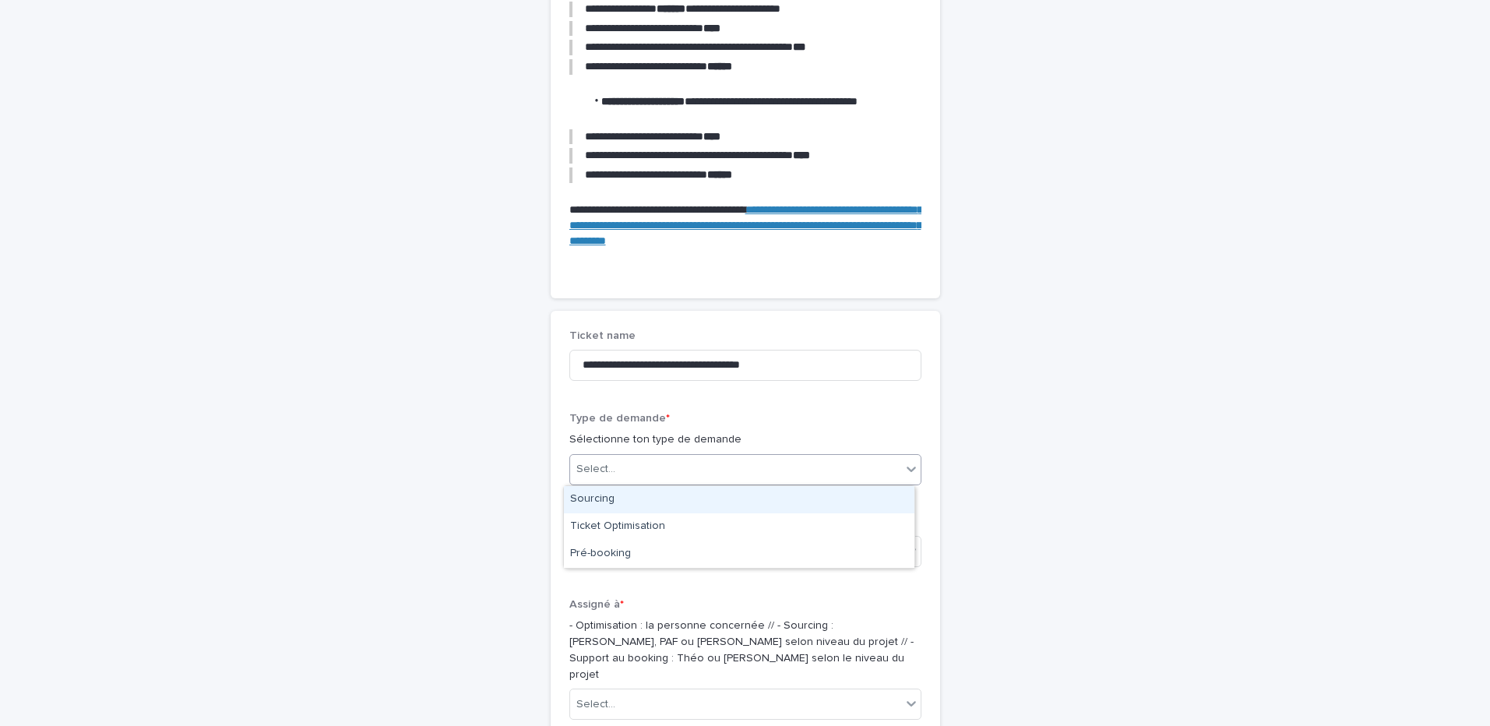 The width and height of the screenshot is (1490, 726). Describe the element at coordinates (745, 439) in the screenshot. I see `p: Sélectionne ton type de demande` at that location.